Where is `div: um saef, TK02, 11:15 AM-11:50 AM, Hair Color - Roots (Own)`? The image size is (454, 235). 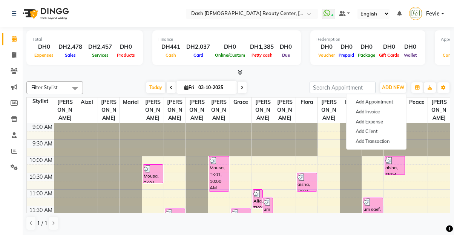
div: um saef, TK02, 11:15 AM-11:50 AM, Hair Color - Roots (Own) is located at coordinates (268, 207).